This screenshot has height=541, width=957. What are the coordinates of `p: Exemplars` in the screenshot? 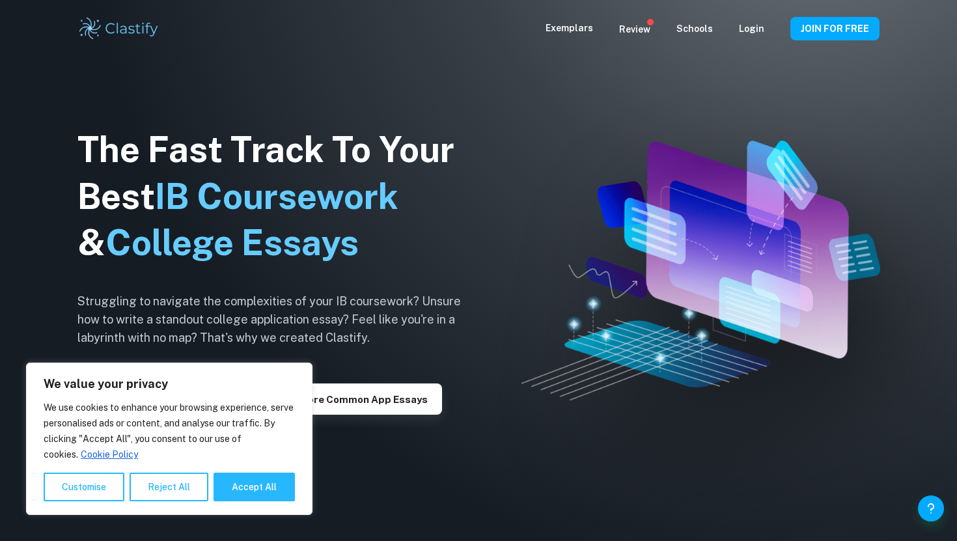 It's located at (569, 28).